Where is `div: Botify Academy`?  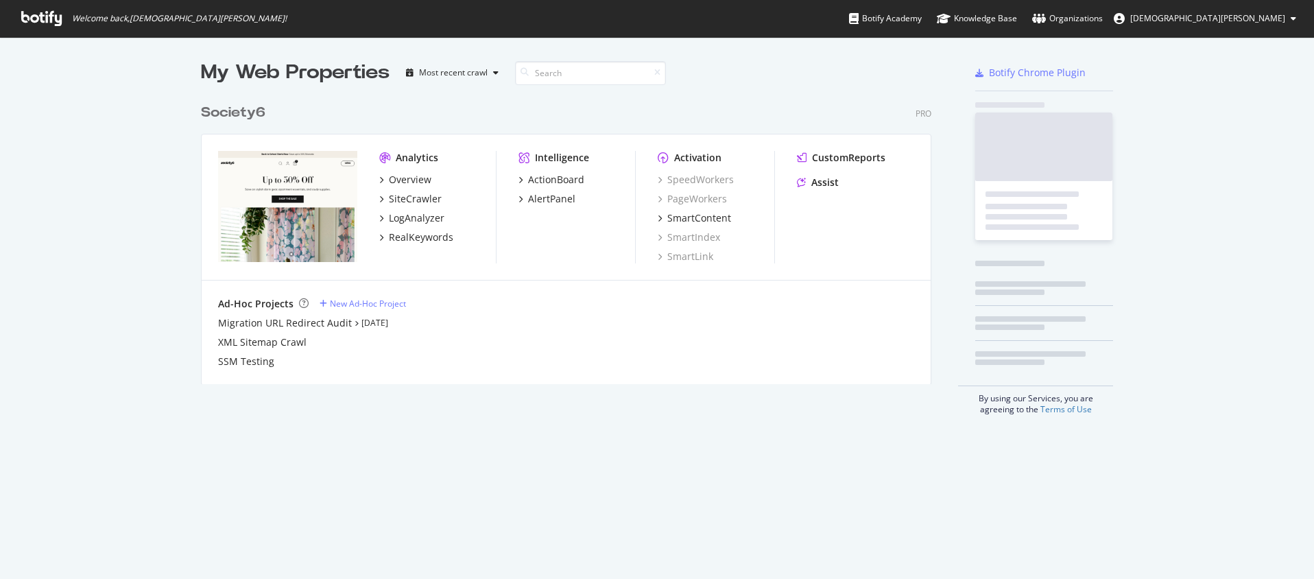 div: Botify Academy is located at coordinates (885, 19).